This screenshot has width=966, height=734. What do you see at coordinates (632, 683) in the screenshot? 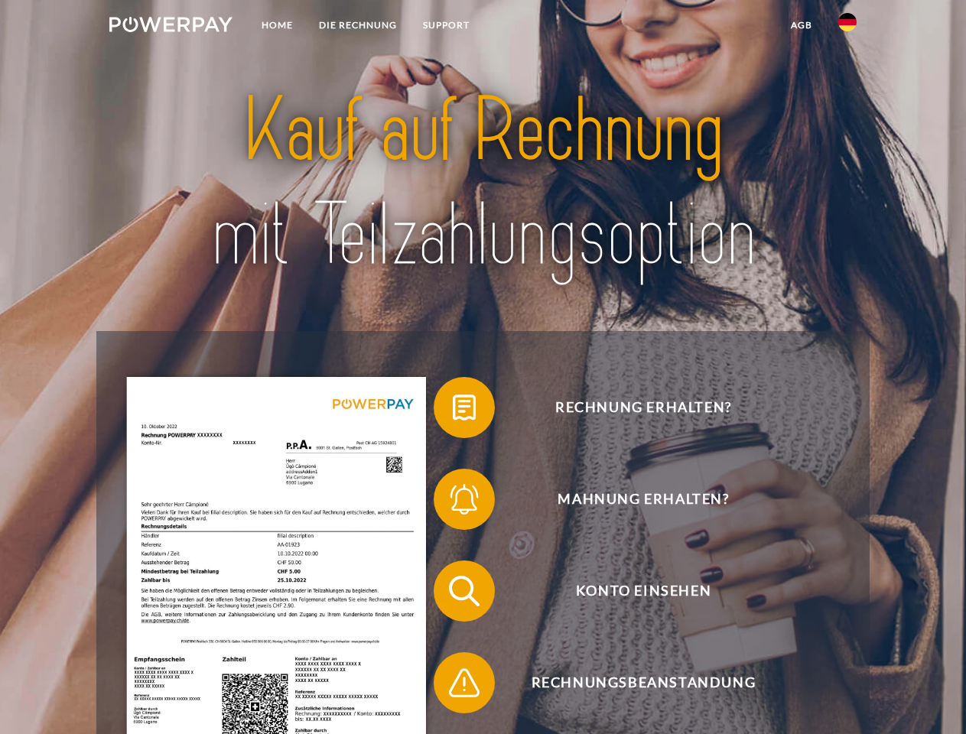
I see `a: Rechnungsbeanstandung` at bounding box center [632, 683].